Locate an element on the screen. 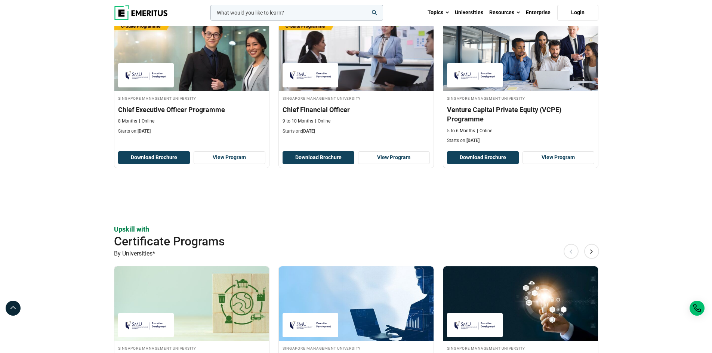 The height and width of the screenshot is (353, 712). button: Next is located at coordinates (592, 251).